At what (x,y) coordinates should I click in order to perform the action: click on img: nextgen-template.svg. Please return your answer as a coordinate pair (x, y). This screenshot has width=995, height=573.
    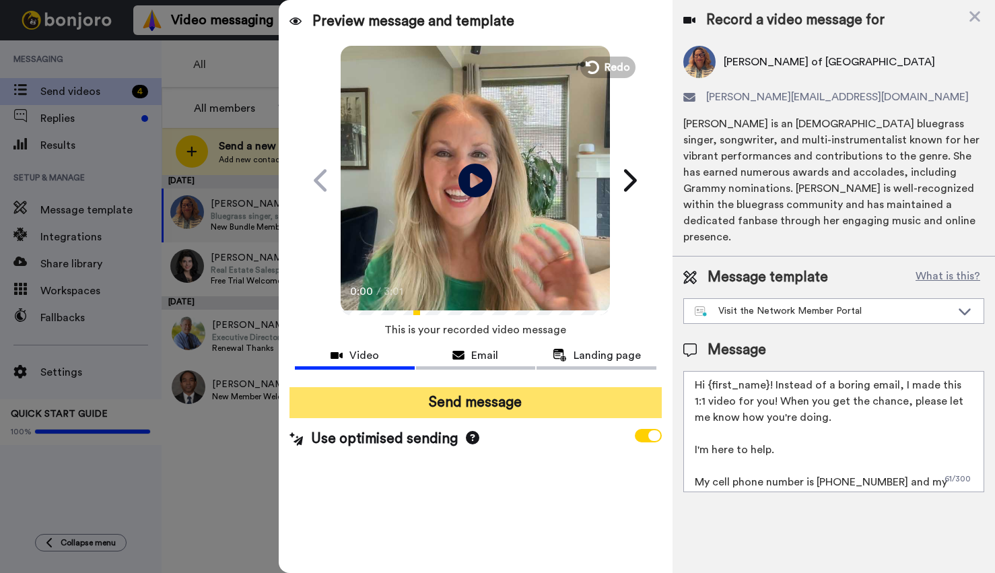
    Looking at the image, I should click on (701, 312).